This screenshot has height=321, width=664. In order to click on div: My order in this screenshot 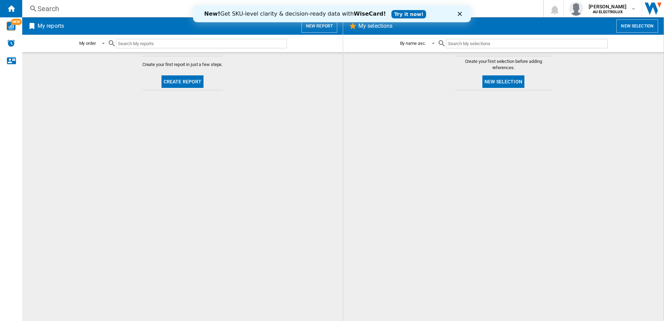, I will do `click(87, 43)`.